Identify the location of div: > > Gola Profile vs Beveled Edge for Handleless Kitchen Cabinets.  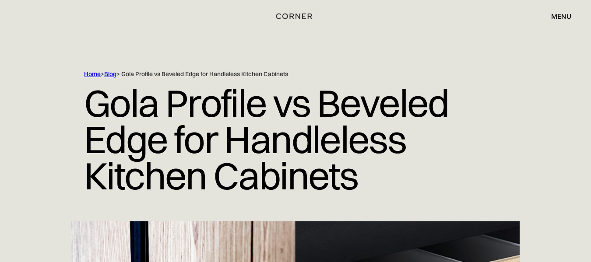
(290, 74).